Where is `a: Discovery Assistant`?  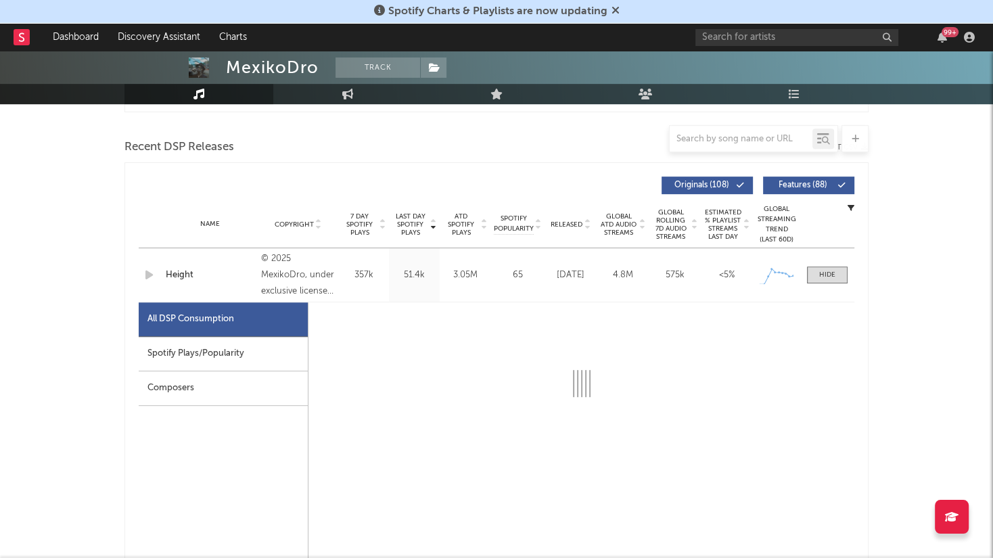
a: Discovery Assistant is located at coordinates (159, 37).